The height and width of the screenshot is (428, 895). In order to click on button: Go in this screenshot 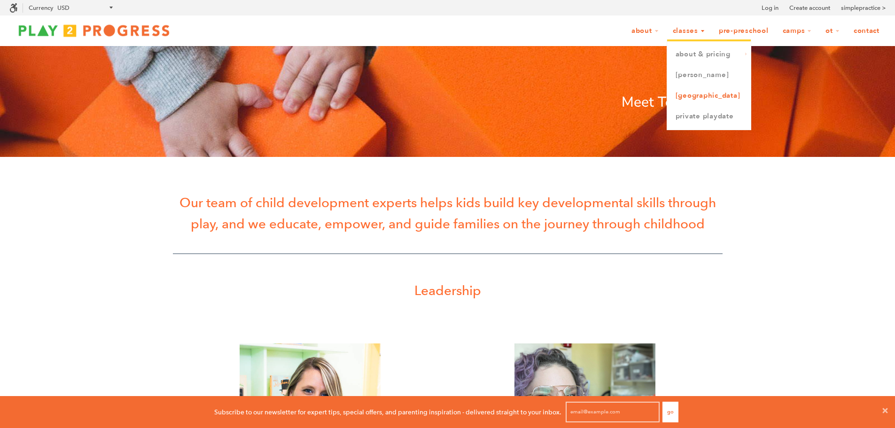, I will do `click(671, 412)`.